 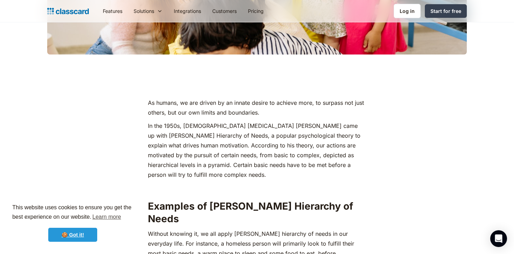 I want to click on a: learn more about cookies, so click(x=107, y=217).